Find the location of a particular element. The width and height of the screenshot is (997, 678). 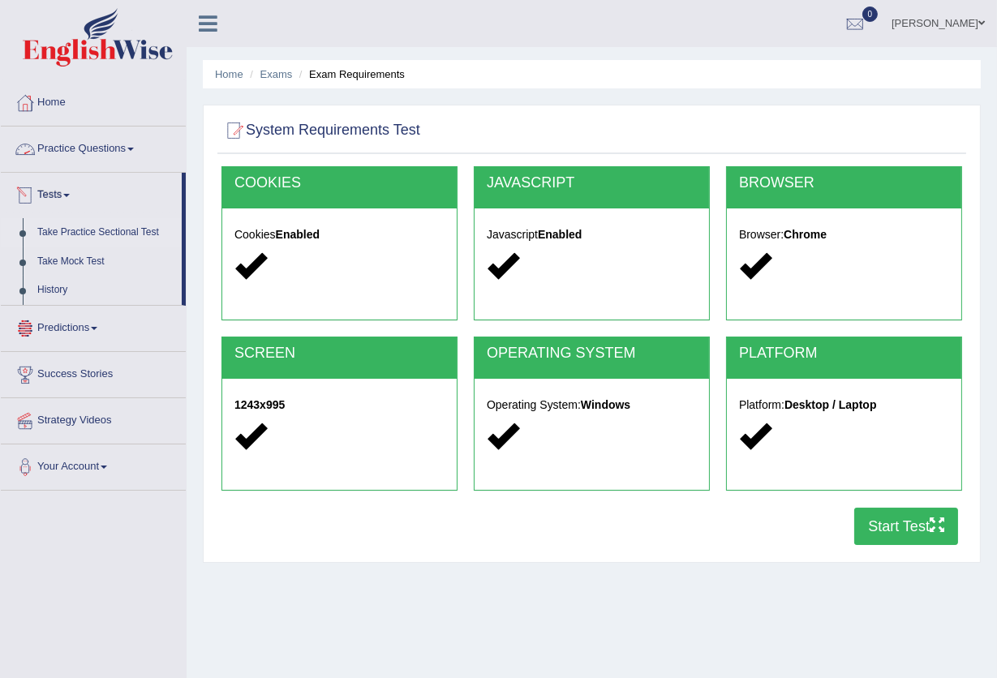

a: Take Practice Sectional Test is located at coordinates (105, 233).